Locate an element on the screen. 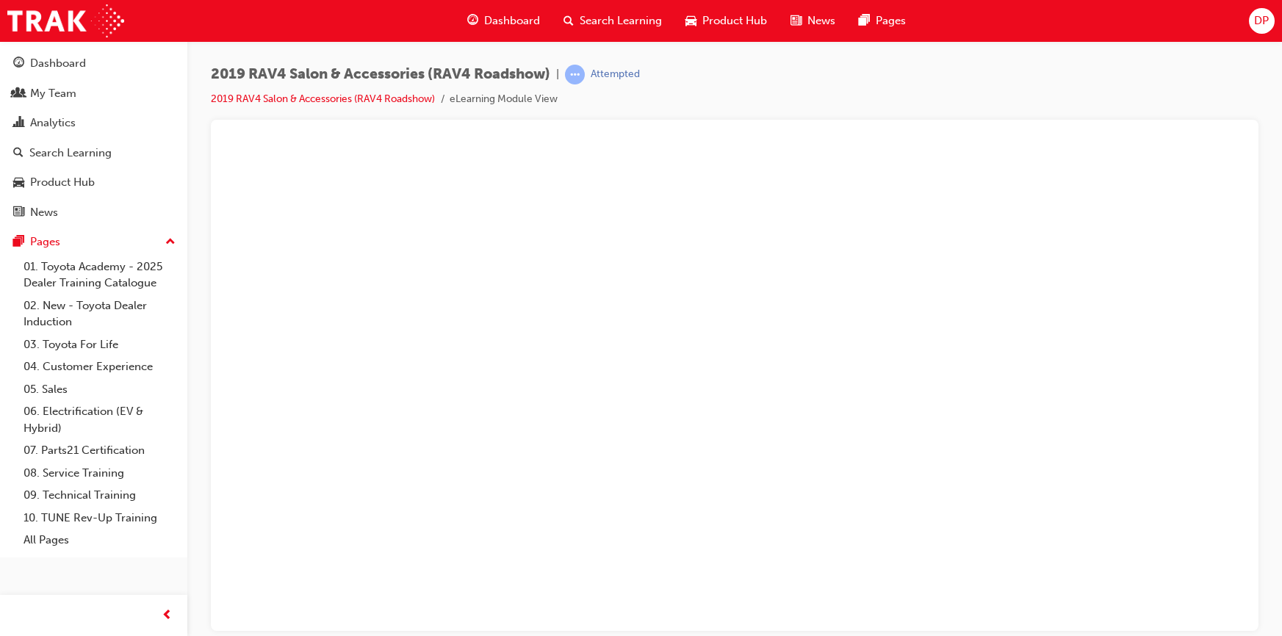  a: search-iconSearch Learning is located at coordinates (613, 21).